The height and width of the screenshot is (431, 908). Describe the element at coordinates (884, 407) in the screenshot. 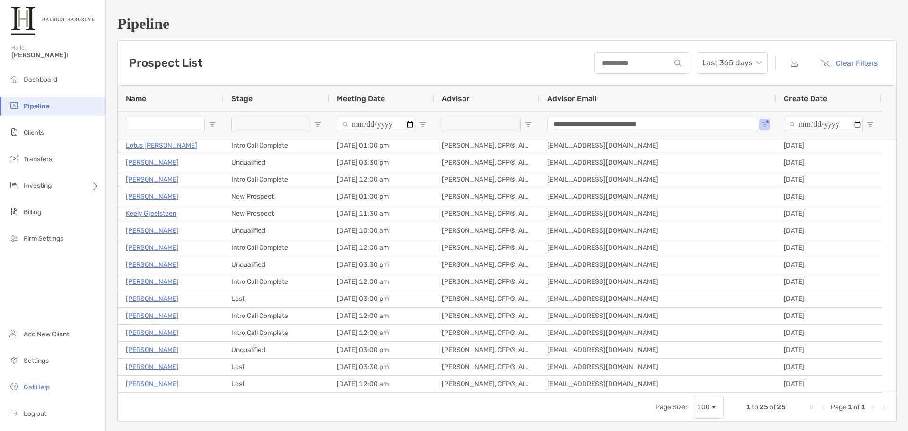

I see `div: Last Page` at that location.